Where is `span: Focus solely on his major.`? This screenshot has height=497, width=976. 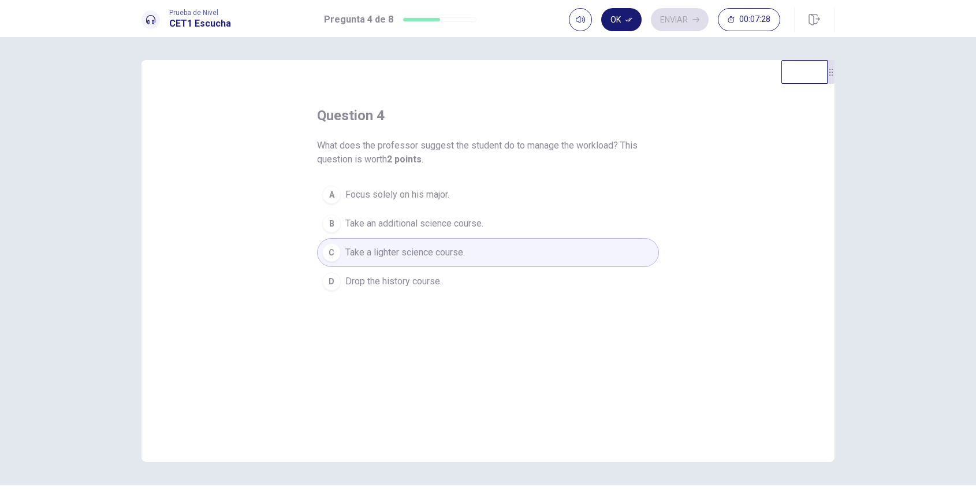 span: Focus solely on his major. is located at coordinates (398, 195).